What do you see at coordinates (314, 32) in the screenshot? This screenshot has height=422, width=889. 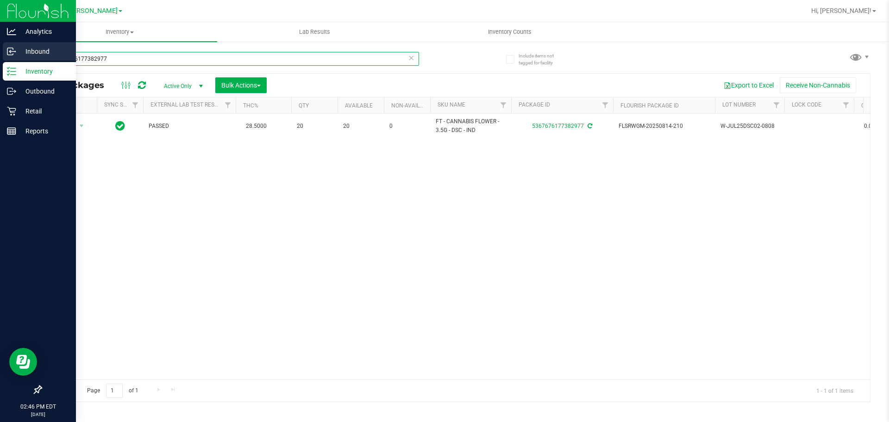 I see `span: Lab Results` at bounding box center [314, 32].